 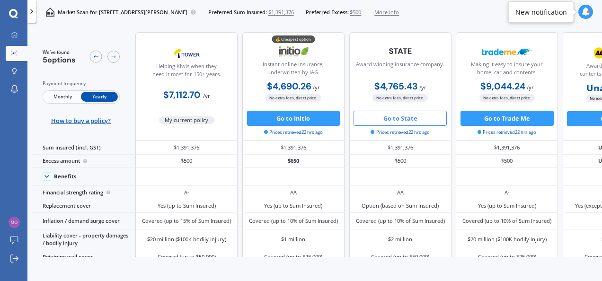 I want to click on div: Sum insured (incl. GST), so click(x=84, y=148).